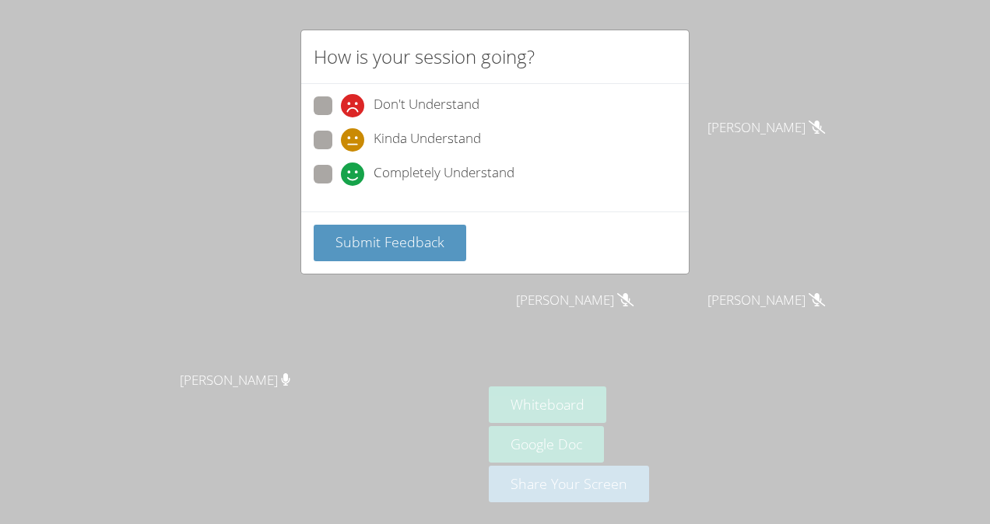 The image size is (990, 524). What do you see at coordinates (444, 174) in the screenshot?
I see `span: Completely Understand` at bounding box center [444, 174].